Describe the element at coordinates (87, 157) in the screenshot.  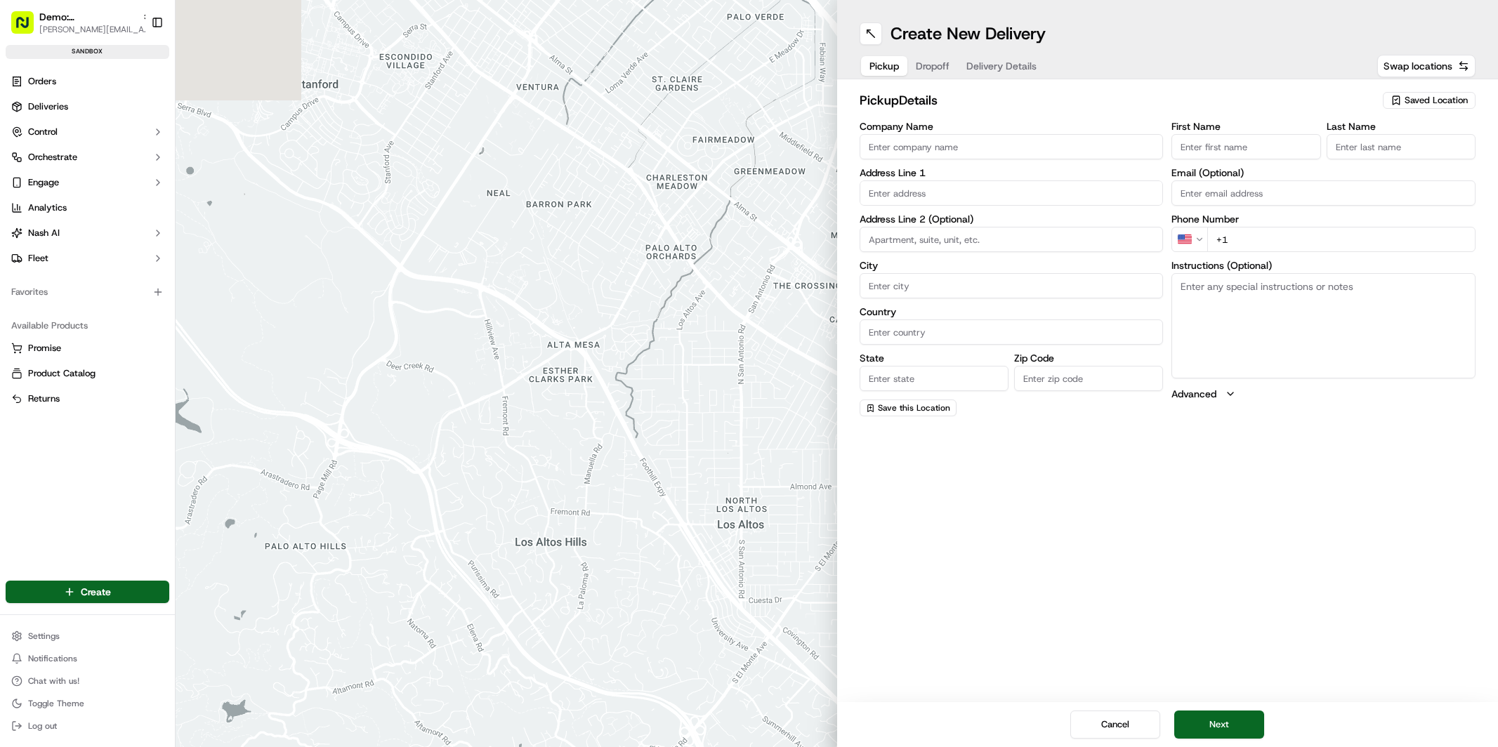
I see `button: Orchestrate` at that location.